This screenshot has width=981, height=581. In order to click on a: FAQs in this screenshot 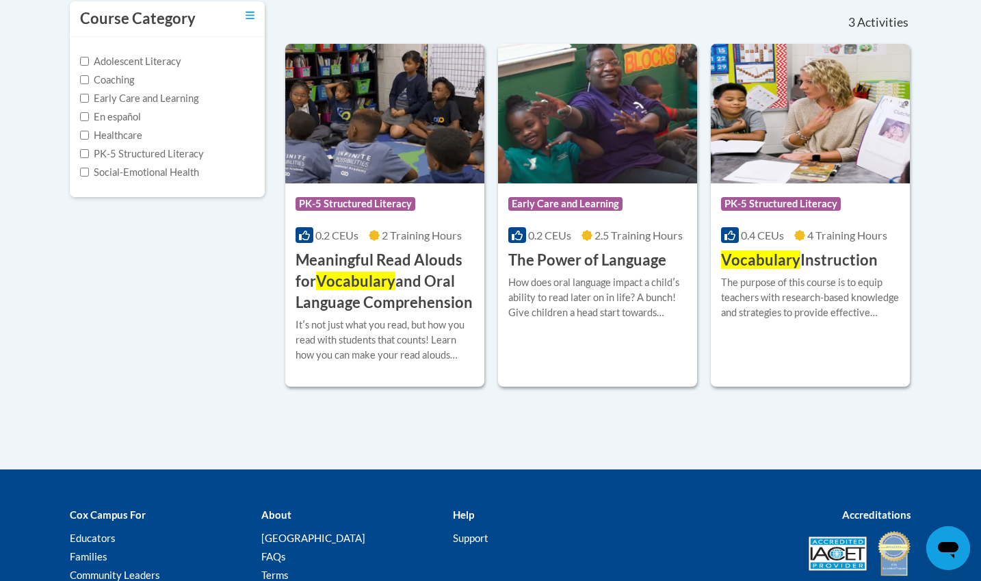, I will do `click(274, 556)`.